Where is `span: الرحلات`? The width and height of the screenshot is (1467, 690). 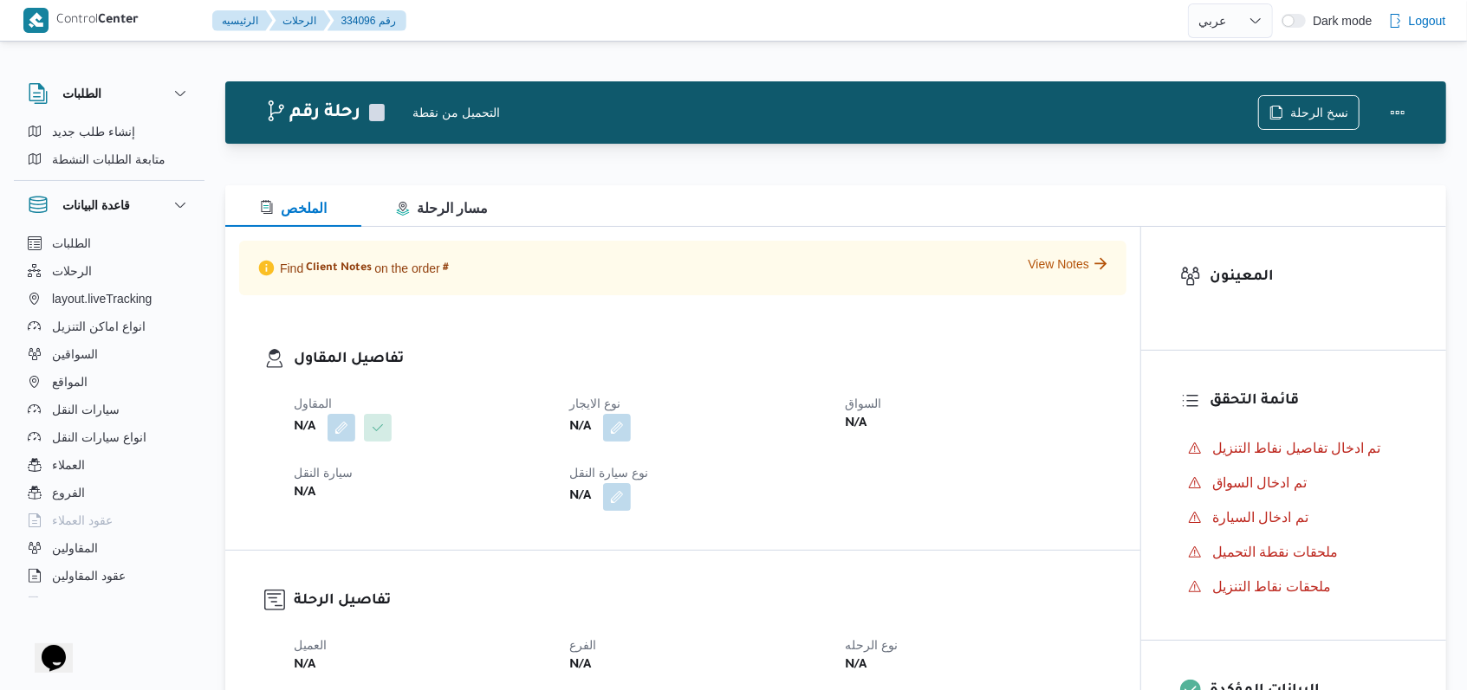 span: الرحلات is located at coordinates (72, 271).